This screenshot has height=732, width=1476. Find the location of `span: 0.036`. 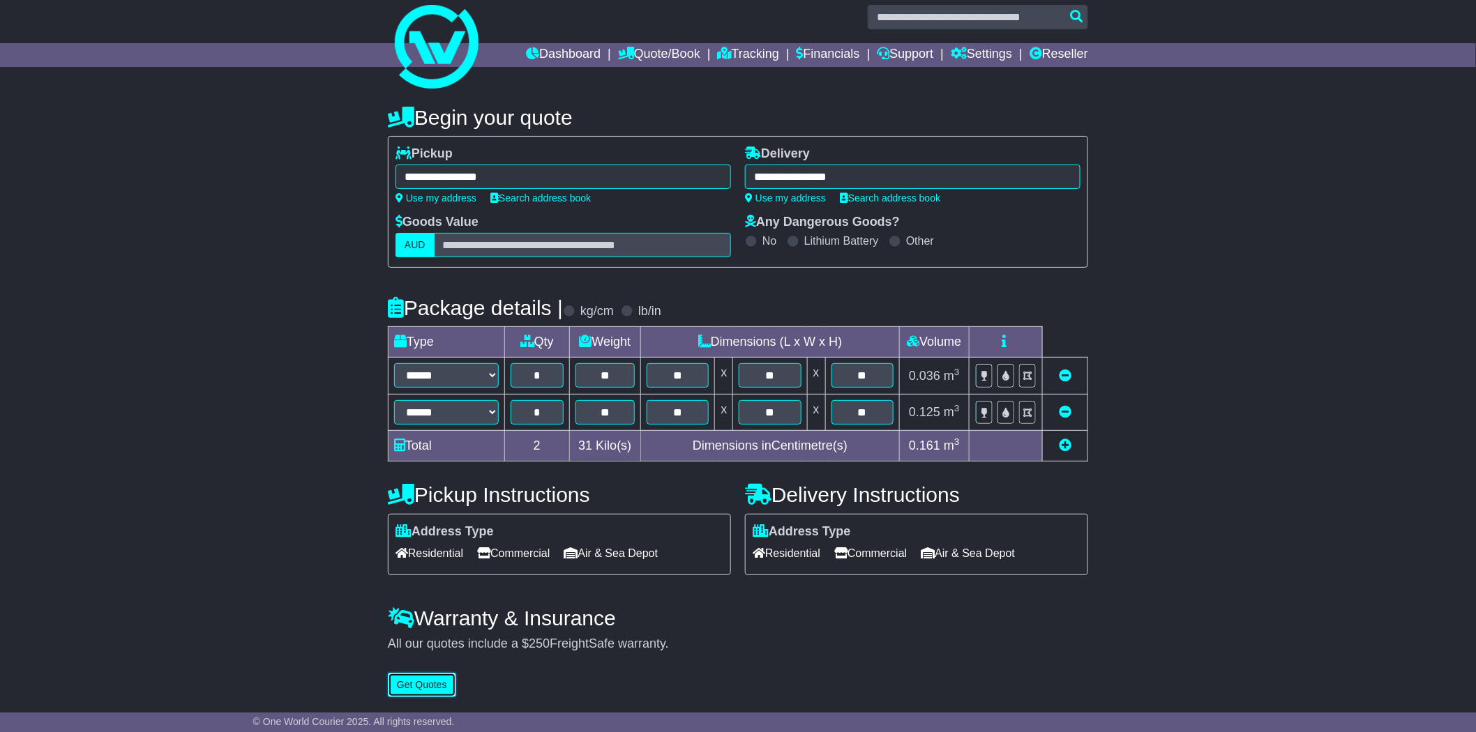

span: 0.036 is located at coordinates (924, 376).